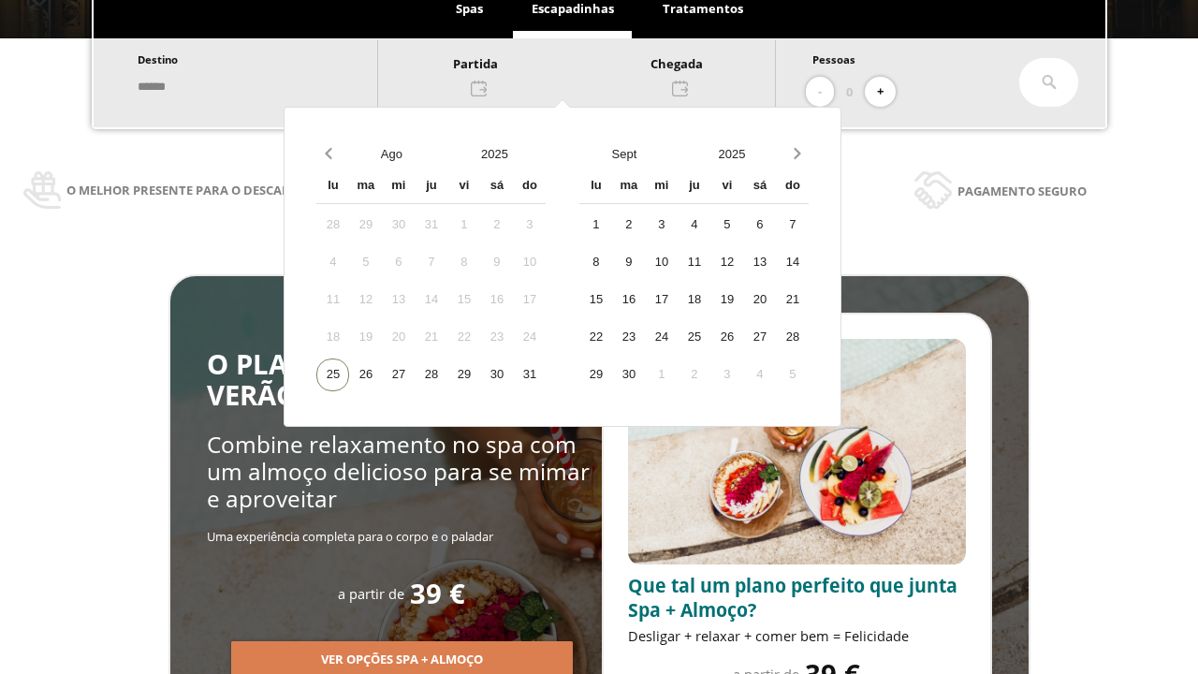 The height and width of the screenshot is (674, 1198). Describe the element at coordinates (327, 153) in the screenshot. I see `button: Previous month` at that location.